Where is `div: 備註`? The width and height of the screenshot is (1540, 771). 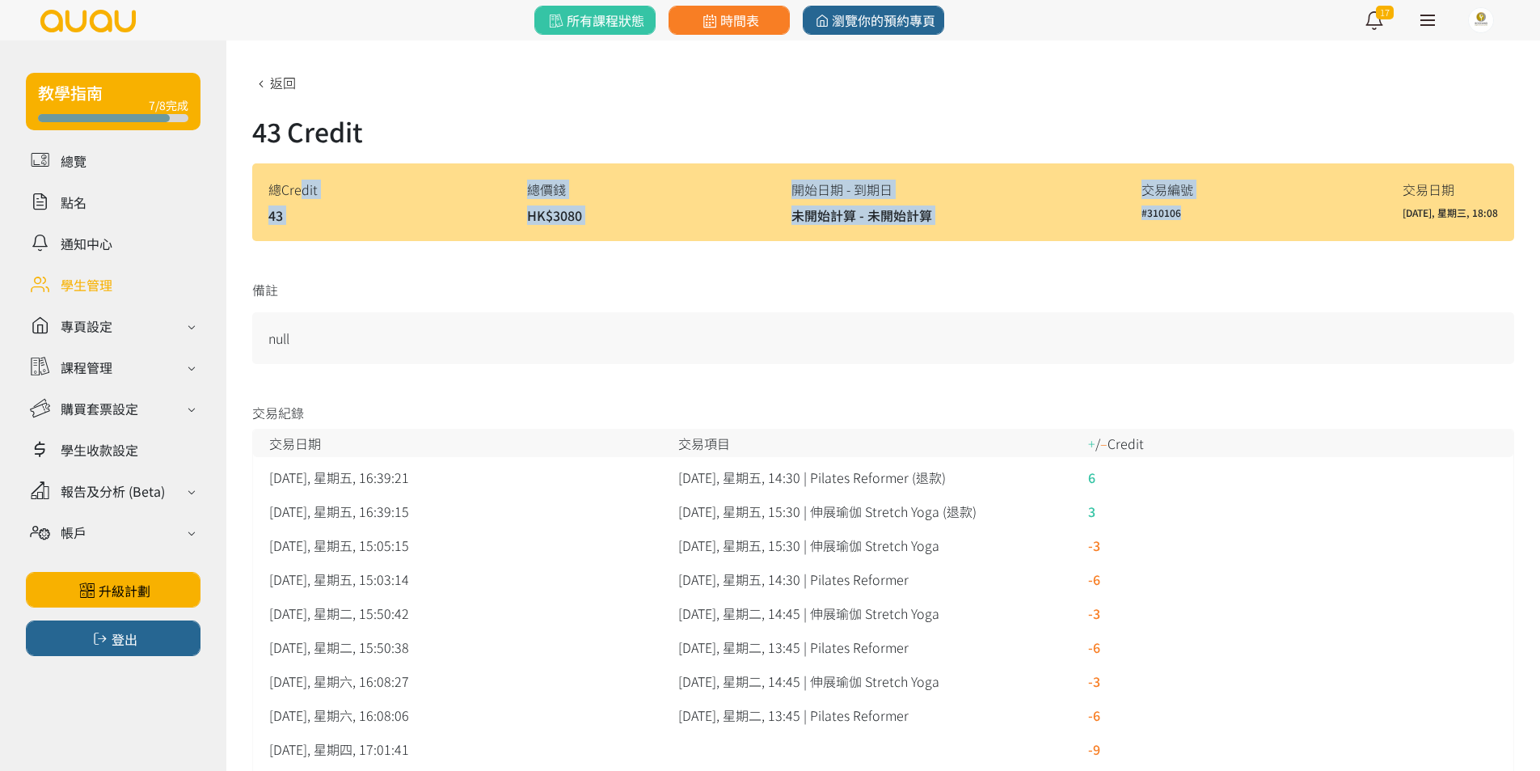 div: 備註 is located at coordinates (883, 289).